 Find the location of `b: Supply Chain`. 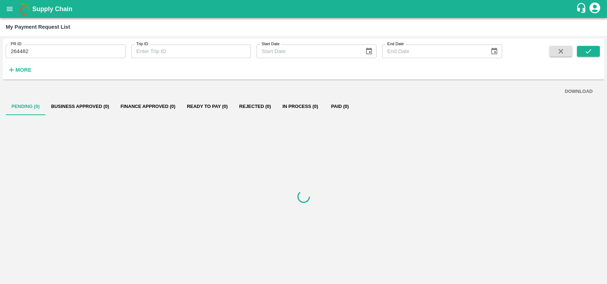

b: Supply Chain is located at coordinates (52, 9).